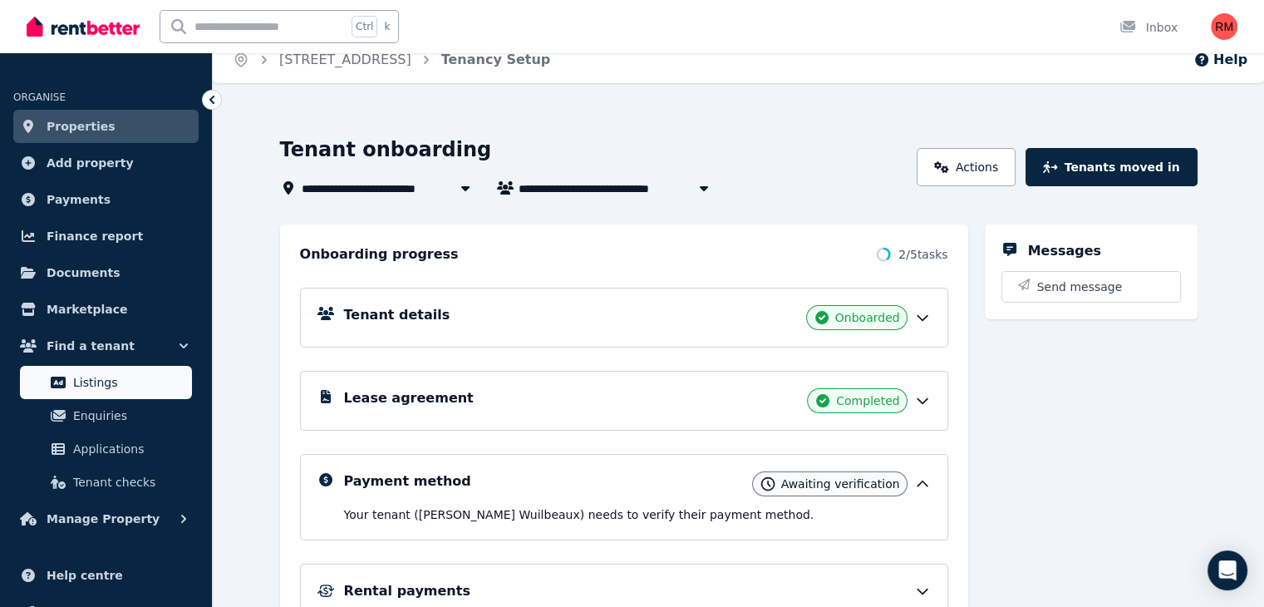 Image resolution: width=1264 pixels, height=607 pixels. What do you see at coordinates (106, 163) in the screenshot?
I see `a: Add property` at bounding box center [106, 163].